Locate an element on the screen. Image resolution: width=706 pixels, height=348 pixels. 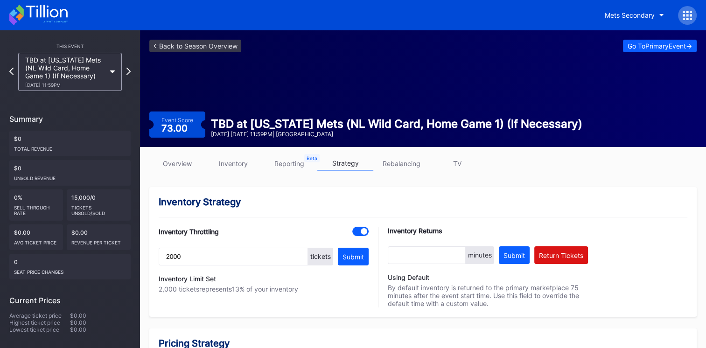
a: rebalancing is located at coordinates (401, 163).